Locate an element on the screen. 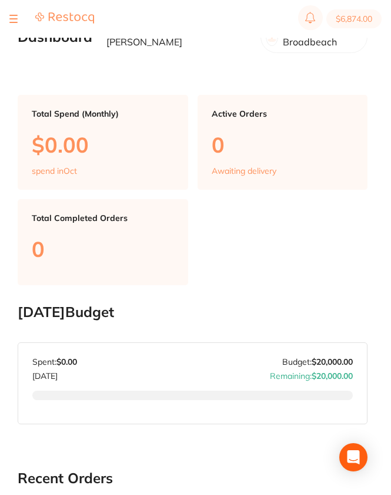 The height and width of the screenshot is (495, 391). p: spend in Oct is located at coordinates (54, 171).